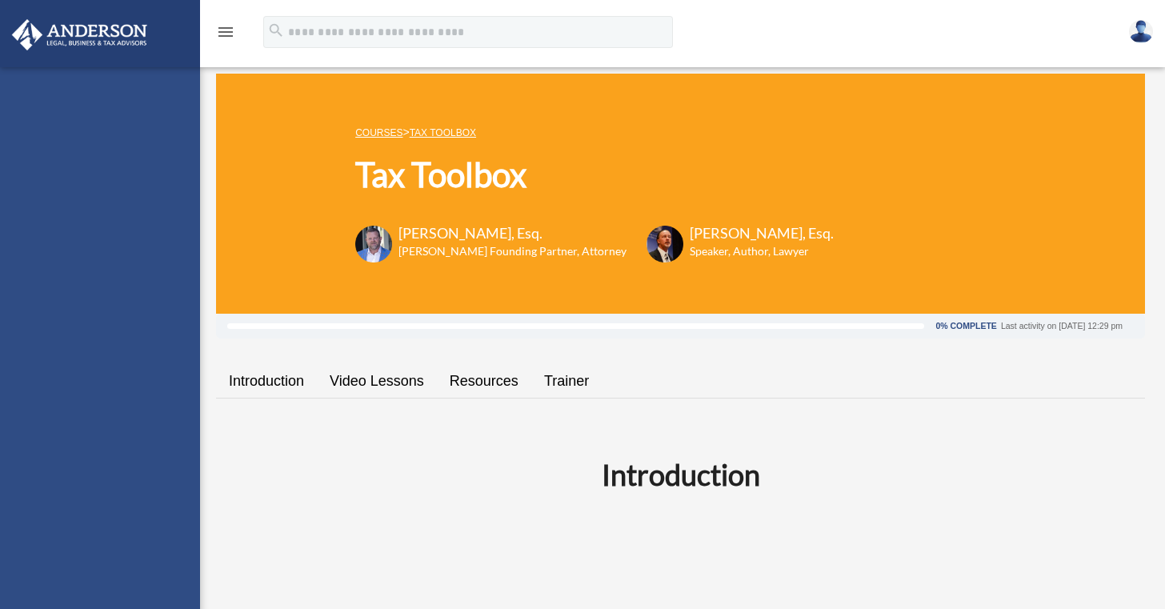 Image resolution: width=1165 pixels, height=609 pixels. Describe the element at coordinates (266, 381) in the screenshot. I see `a: Introduction` at that location.